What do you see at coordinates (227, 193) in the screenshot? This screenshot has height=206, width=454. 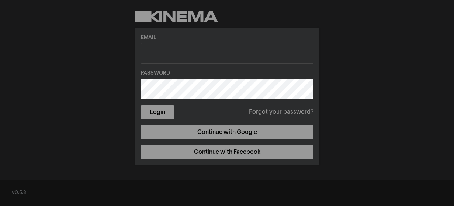 I see `div: v0.5.8` at bounding box center [227, 193].